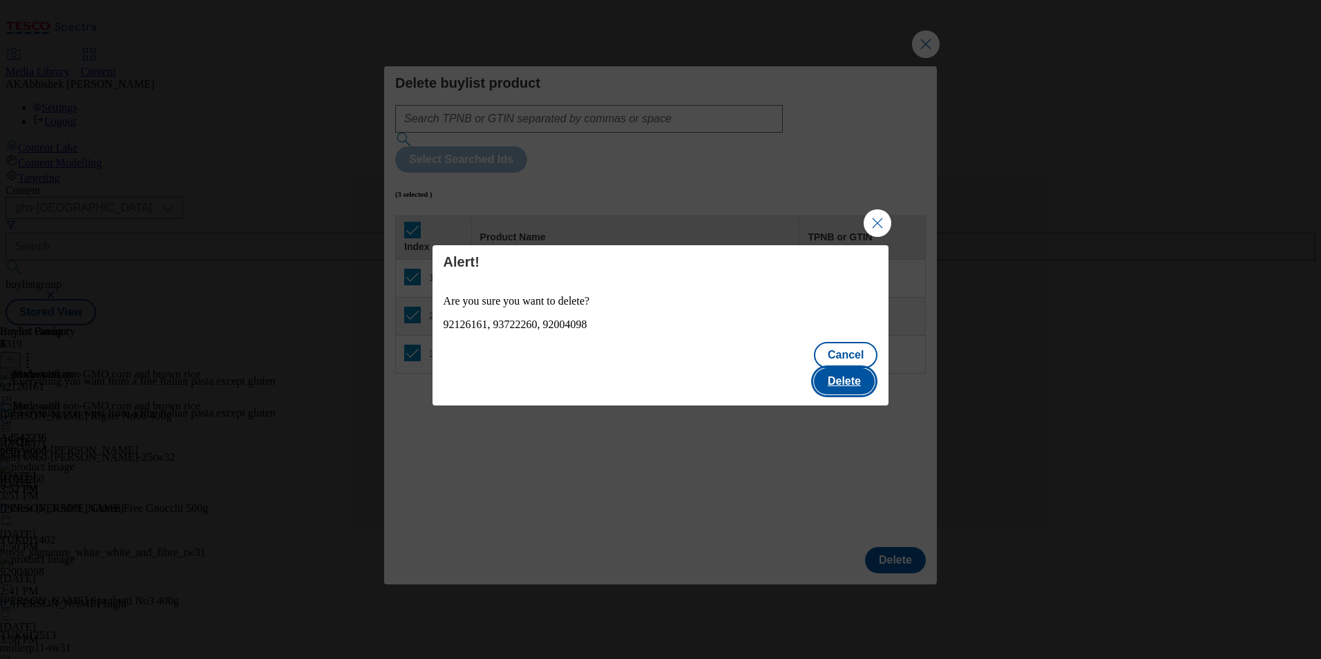 Image resolution: width=1321 pixels, height=659 pixels. I want to click on p: Are you sure you want to delete?, so click(661, 301).